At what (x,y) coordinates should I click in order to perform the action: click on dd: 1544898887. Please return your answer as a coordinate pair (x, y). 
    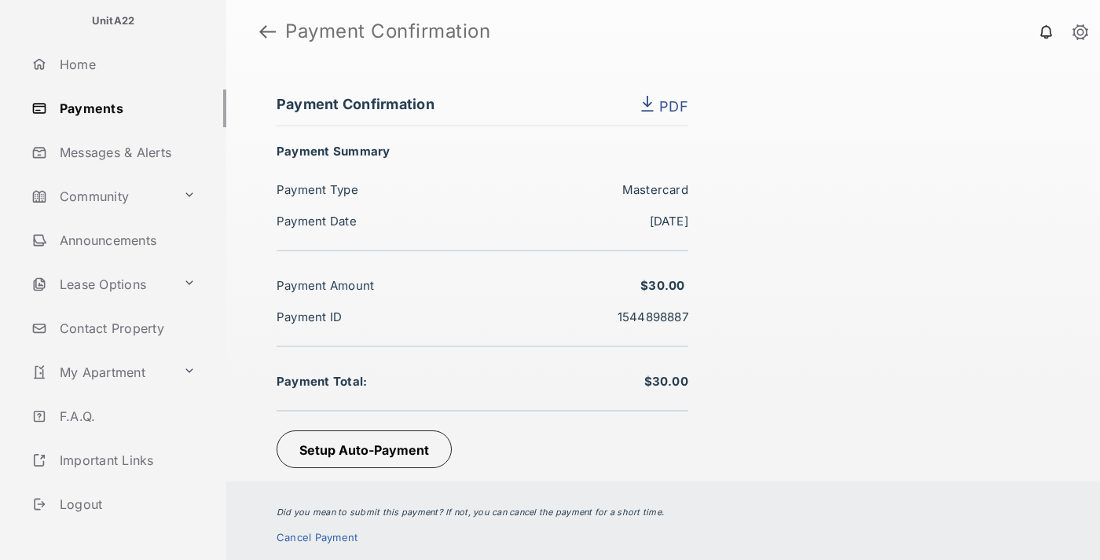
    Looking at the image, I should click on (586, 318).